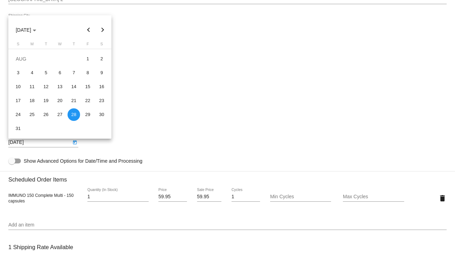 The image size is (455, 254). I want to click on div: 12, so click(46, 87).